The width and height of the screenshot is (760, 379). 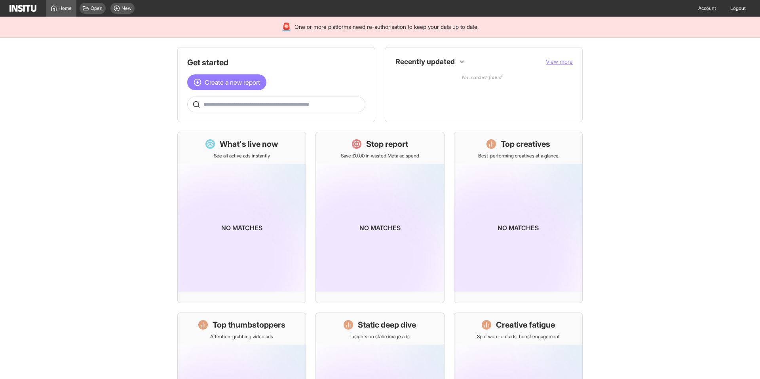 What do you see at coordinates (232, 82) in the screenshot?
I see `span: Create a new report` at bounding box center [232, 82].